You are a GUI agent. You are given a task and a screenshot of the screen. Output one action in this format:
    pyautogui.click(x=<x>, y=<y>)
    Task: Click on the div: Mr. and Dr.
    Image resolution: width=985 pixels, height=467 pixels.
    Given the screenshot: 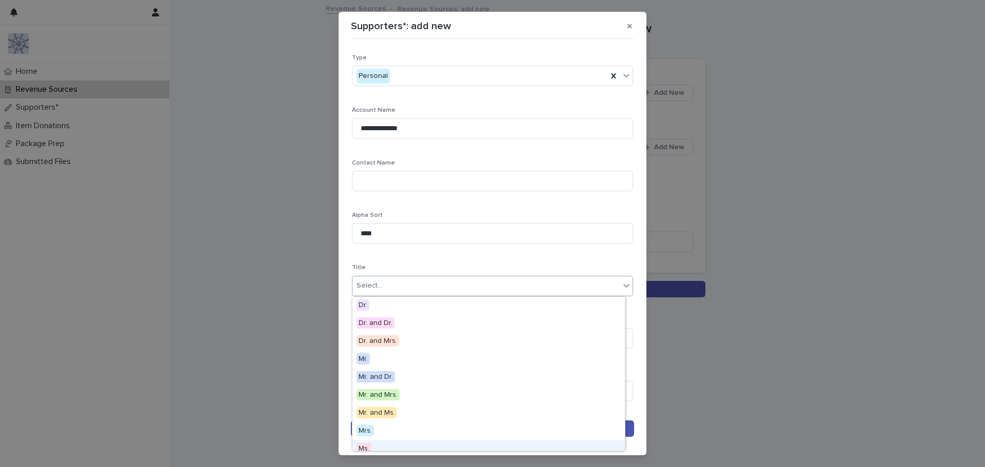 What is the action you would take?
    pyautogui.click(x=488, y=378)
    